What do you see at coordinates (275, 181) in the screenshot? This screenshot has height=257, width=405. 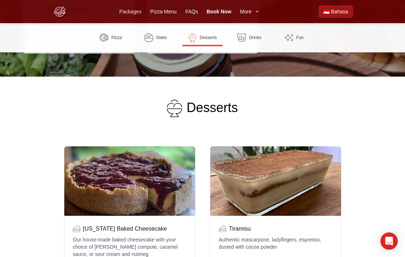 I see `div: Tiramisu` at bounding box center [275, 181].